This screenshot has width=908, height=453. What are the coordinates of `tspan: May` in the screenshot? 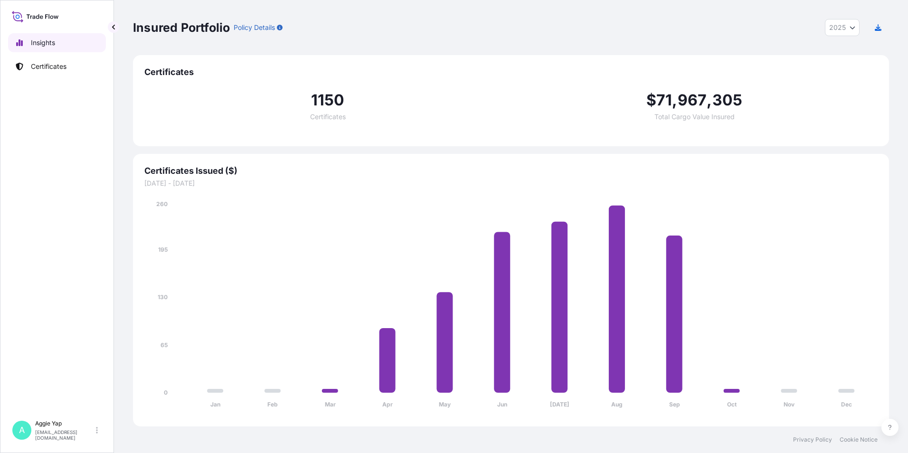 It's located at (445, 404).